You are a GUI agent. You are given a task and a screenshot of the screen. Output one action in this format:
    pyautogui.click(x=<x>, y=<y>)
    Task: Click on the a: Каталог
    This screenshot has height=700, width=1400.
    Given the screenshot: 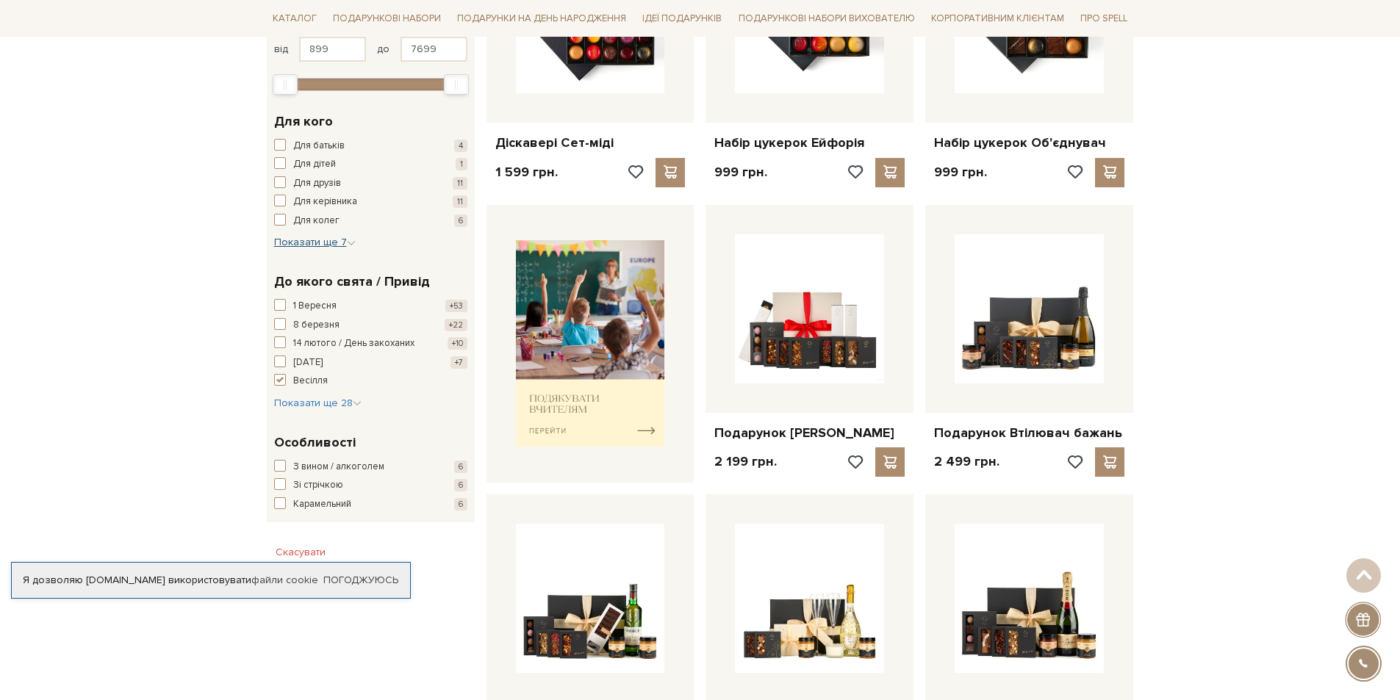 What is the action you would take?
    pyautogui.click(x=295, y=18)
    